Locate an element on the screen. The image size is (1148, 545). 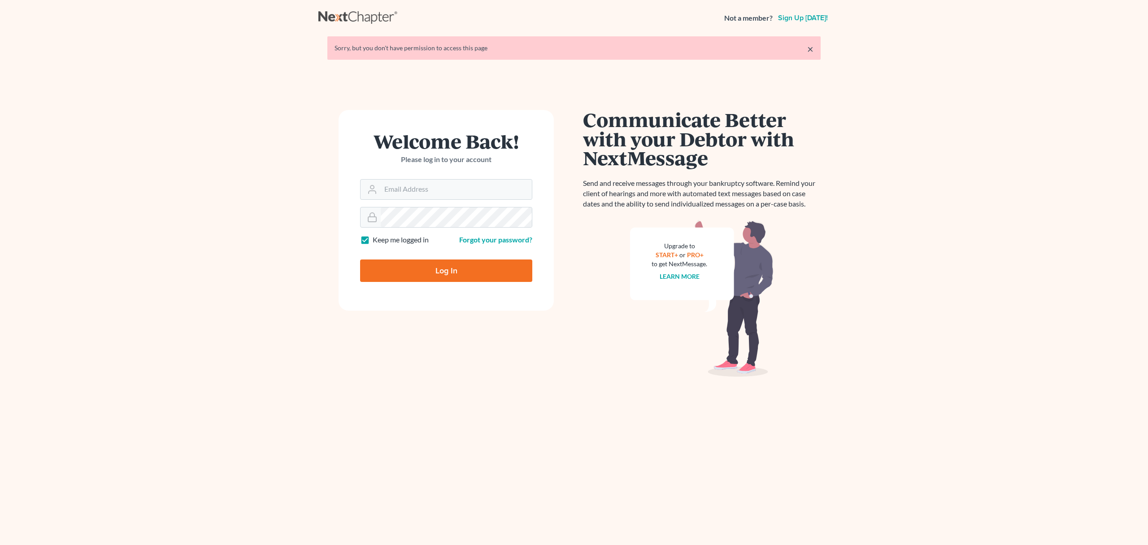
a: Learn more is located at coordinates (680, 276).